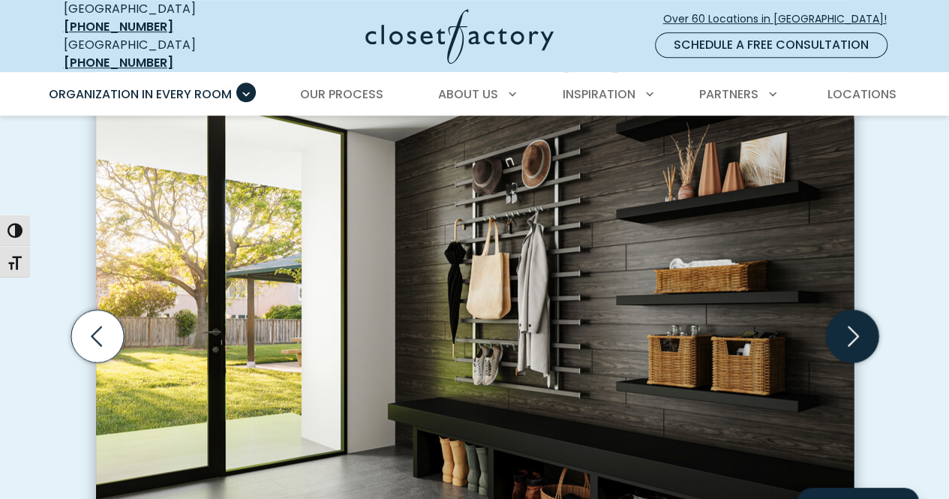 The height and width of the screenshot is (499, 949). I want to click on button: Next slide, so click(852, 336).